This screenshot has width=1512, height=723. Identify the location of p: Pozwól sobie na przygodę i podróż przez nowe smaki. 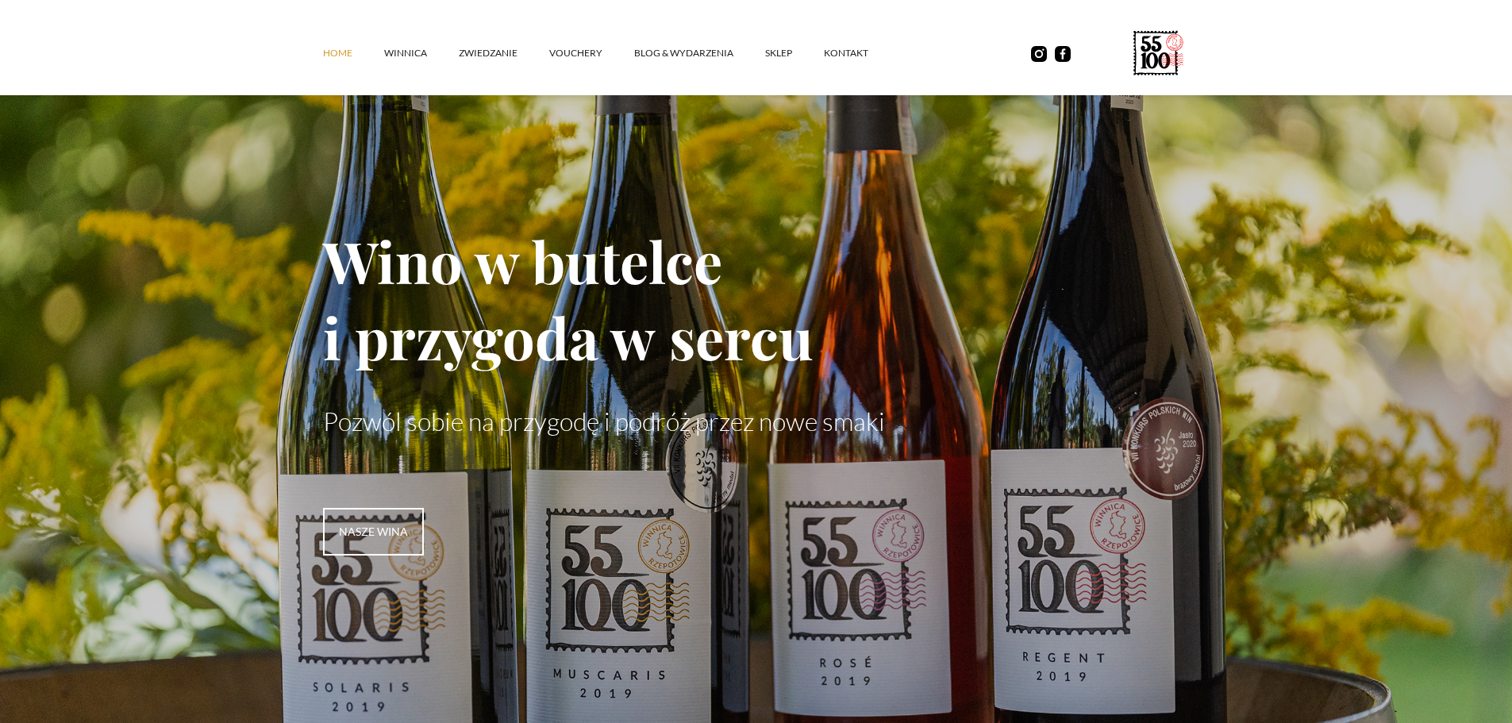
(756, 421).